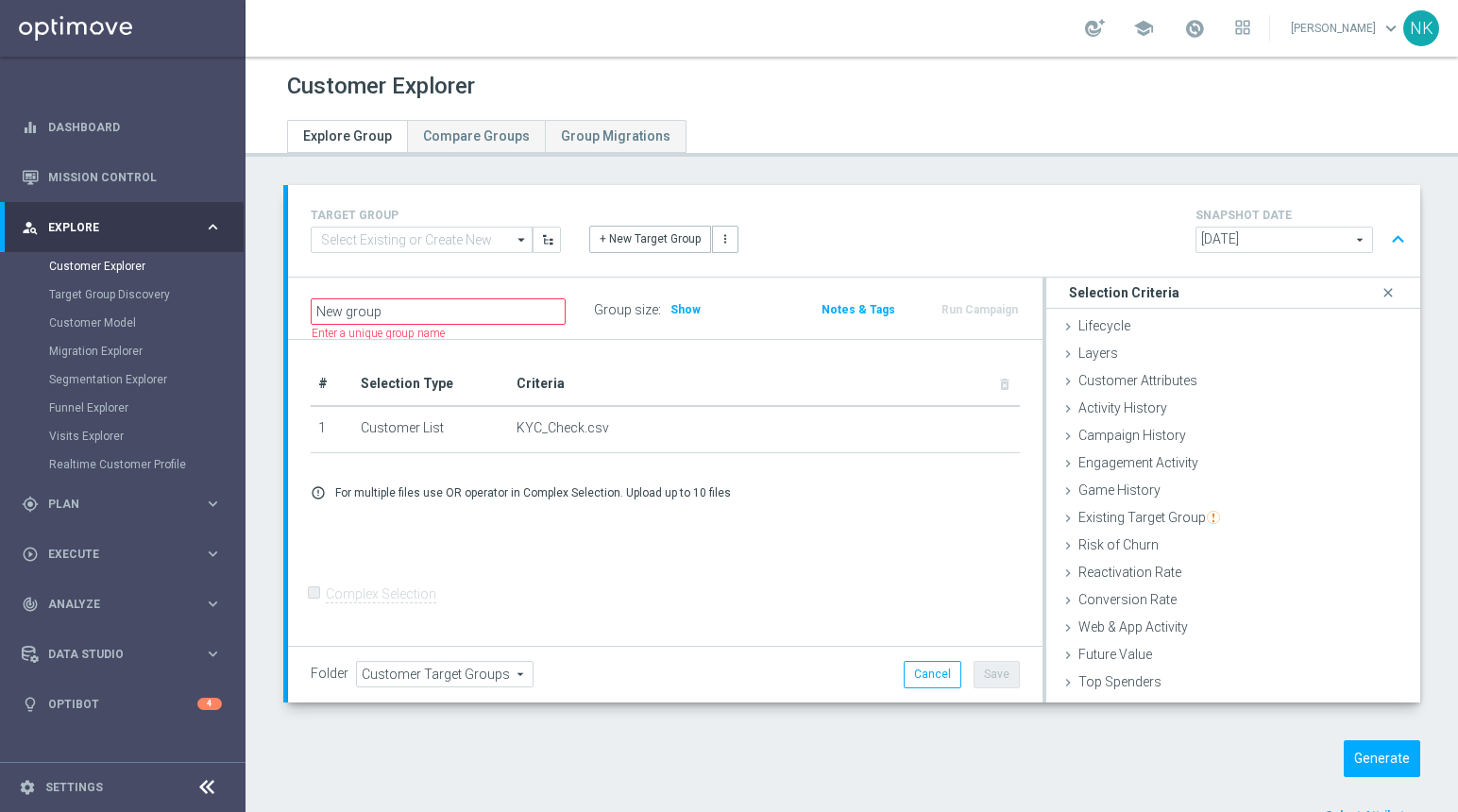  I want to click on button: play_circle_outline Execute keyboard_arrow_right, so click(122, 554).